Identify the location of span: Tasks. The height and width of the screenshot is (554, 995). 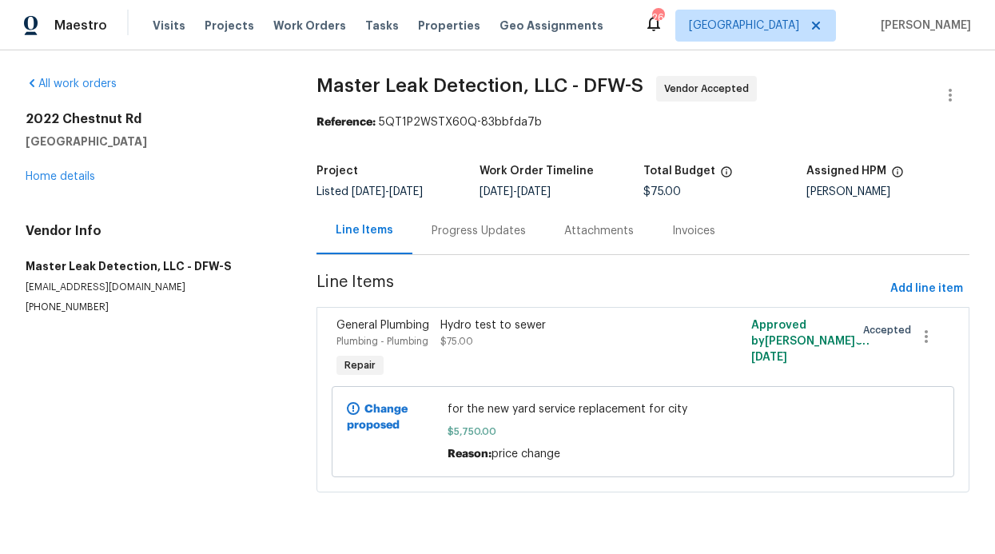
(382, 26).